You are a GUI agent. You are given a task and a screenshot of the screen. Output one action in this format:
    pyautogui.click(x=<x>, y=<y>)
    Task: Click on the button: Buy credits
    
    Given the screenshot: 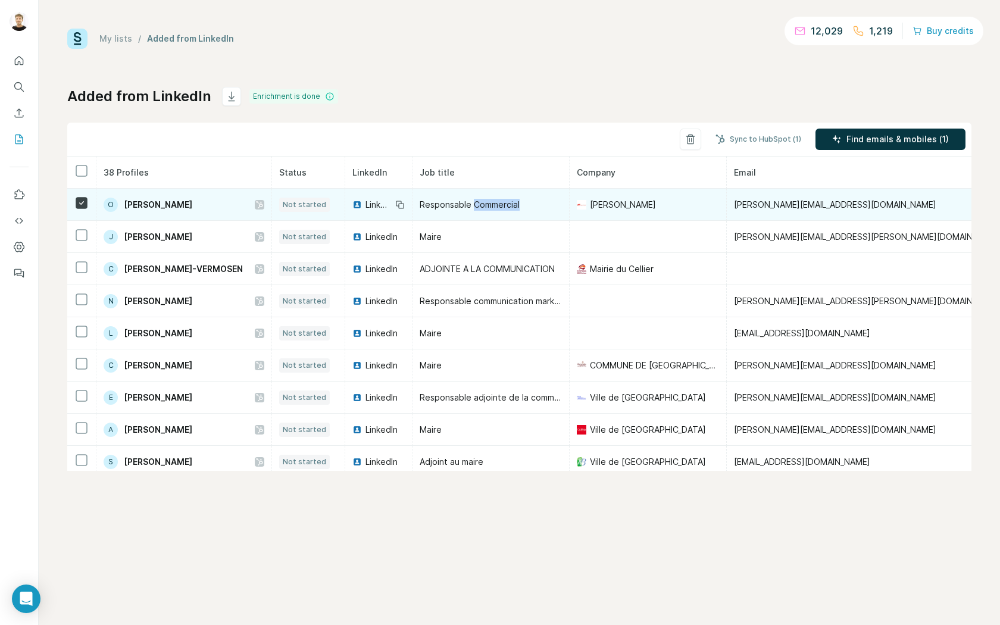 What is the action you would take?
    pyautogui.click(x=943, y=31)
    